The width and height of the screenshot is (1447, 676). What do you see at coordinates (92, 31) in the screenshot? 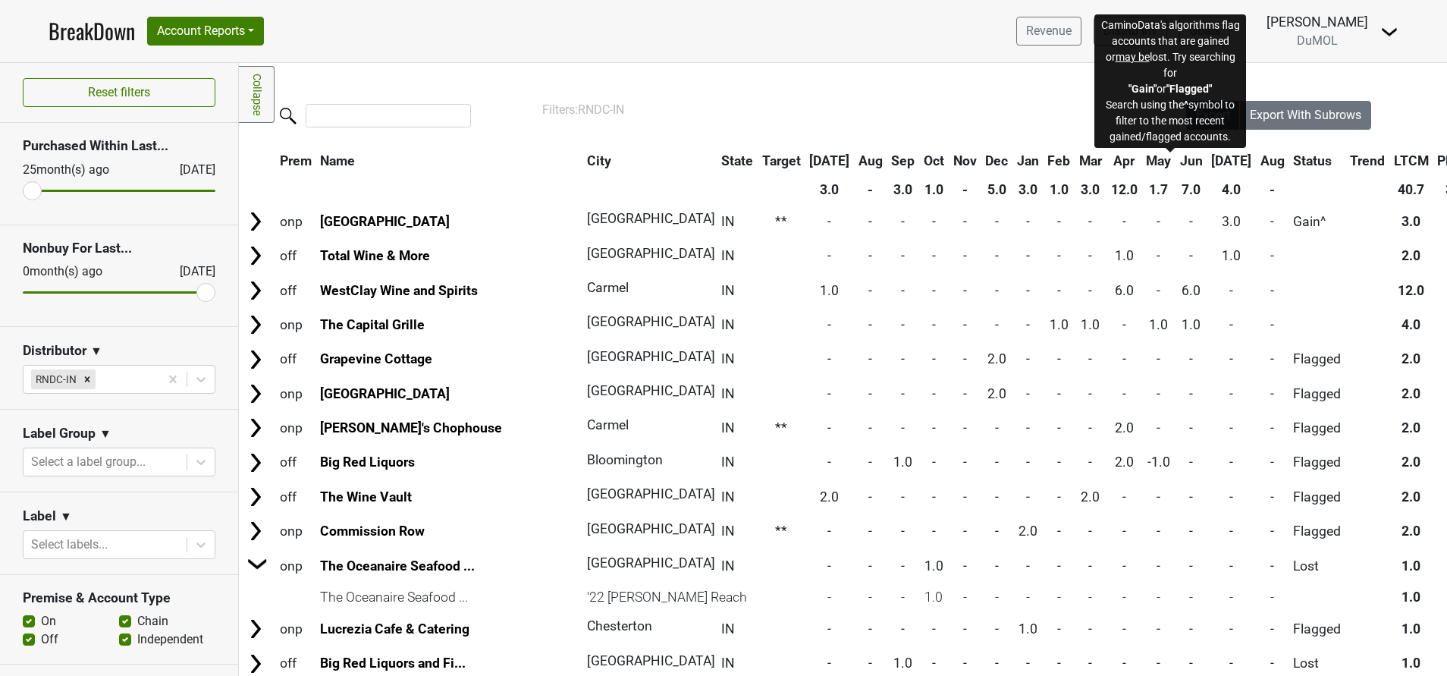
I see `a: BreakDown` at bounding box center [92, 31].